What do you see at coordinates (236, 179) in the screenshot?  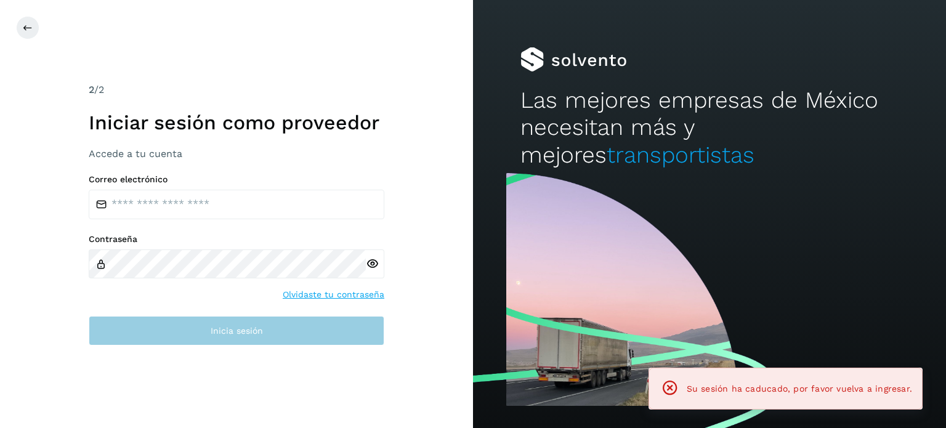 I see `label: Correo electrónico` at bounding box center [236, 179].